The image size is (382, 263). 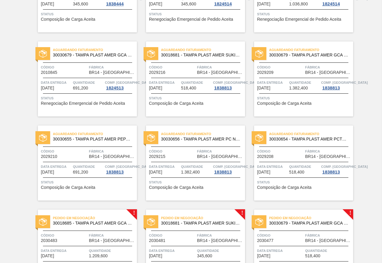 I want to click on span: 1.382,400, so click(x=299, y=88).